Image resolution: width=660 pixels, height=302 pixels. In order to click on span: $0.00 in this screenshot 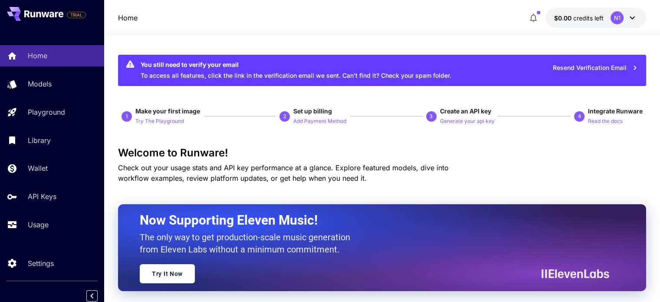, I will do `click(564, 18)`.